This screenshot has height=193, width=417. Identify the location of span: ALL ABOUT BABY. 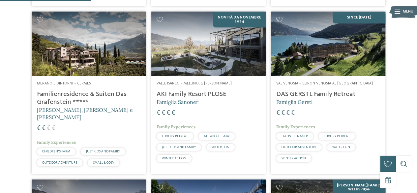
(217, 136).